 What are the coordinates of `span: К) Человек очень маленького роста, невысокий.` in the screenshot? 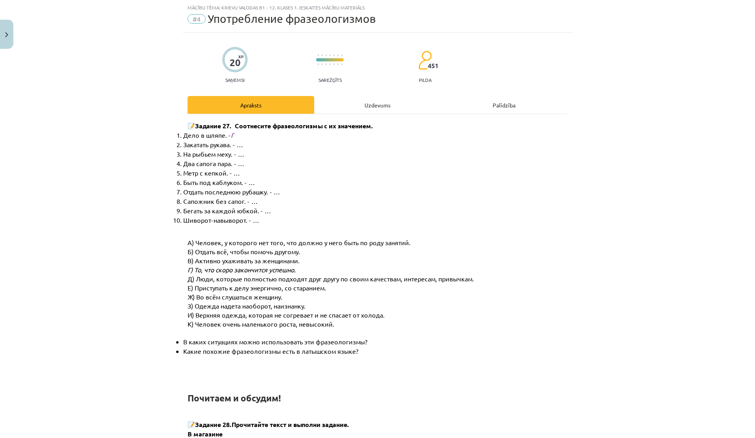 It's located at (261, 324).